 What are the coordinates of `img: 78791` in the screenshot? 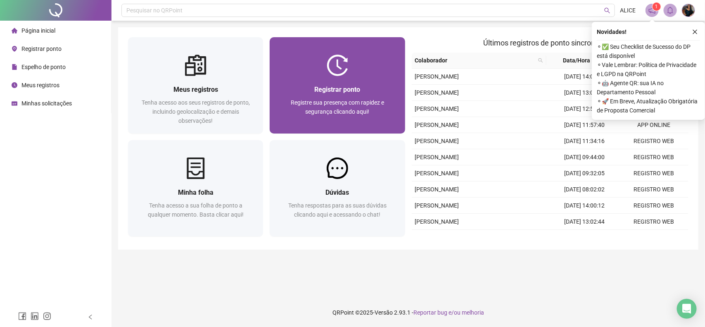 It's located at (688, 10).